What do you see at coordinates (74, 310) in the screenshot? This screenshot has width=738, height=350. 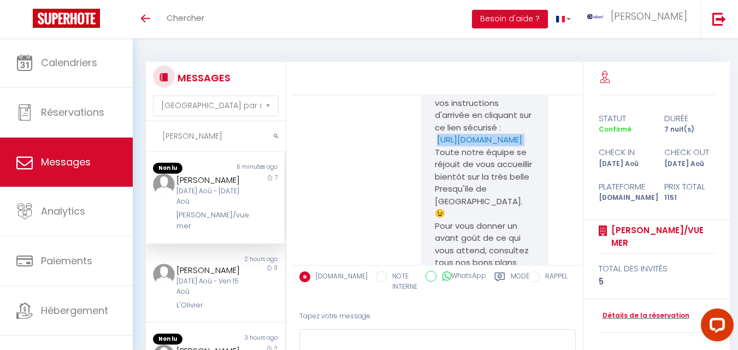 I see `span: Hébergement` at bounding box center [74, 310].